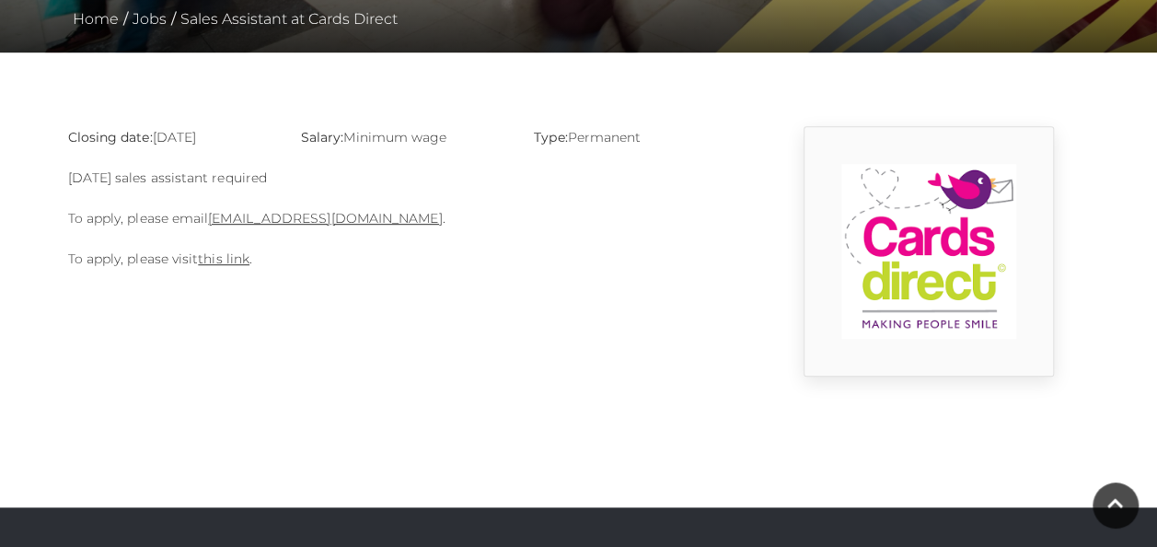  I want to click on img: 9_1554819914_l1cI.png, so click(929, 251).